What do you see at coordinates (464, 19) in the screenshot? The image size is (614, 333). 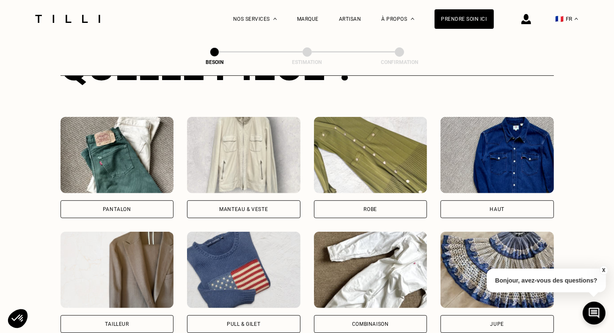 I see `a: Prendre soin ici` at bounding box center [464, 19].